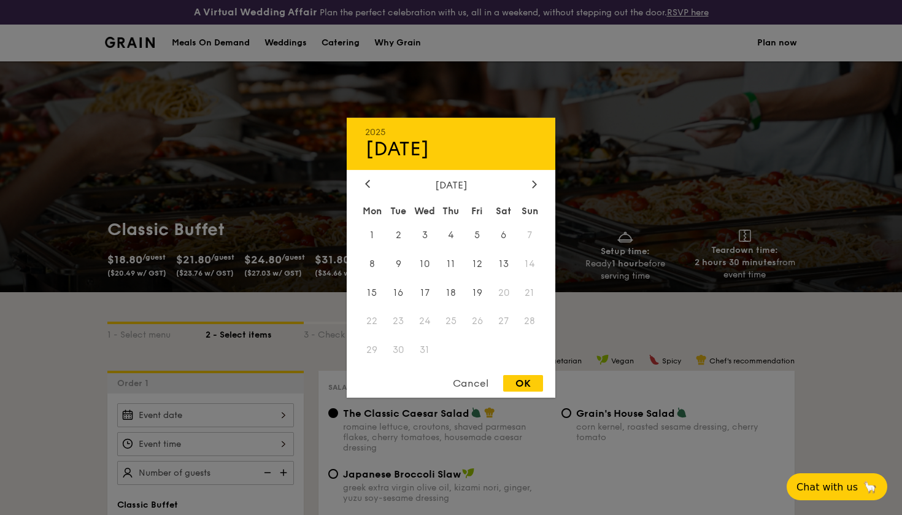  What do you see at coordinates (398, 321) in the screenshot?
I see `span: 23` at bounding box center [398, 321].